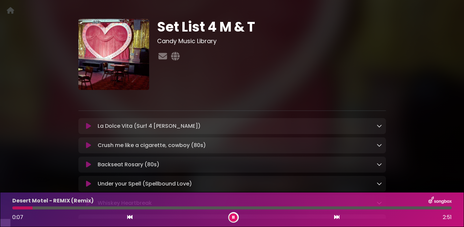 The width and height of the screenshot is (464, 227). I want to click on img: songbox-logo-white.png, so click(440, 201).